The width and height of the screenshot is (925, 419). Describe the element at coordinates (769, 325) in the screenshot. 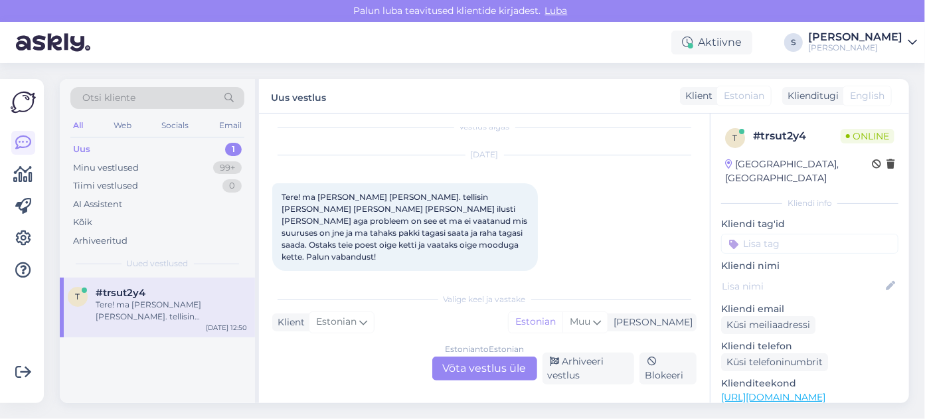

I see `div: Küsi meiliaadressi` at that location.